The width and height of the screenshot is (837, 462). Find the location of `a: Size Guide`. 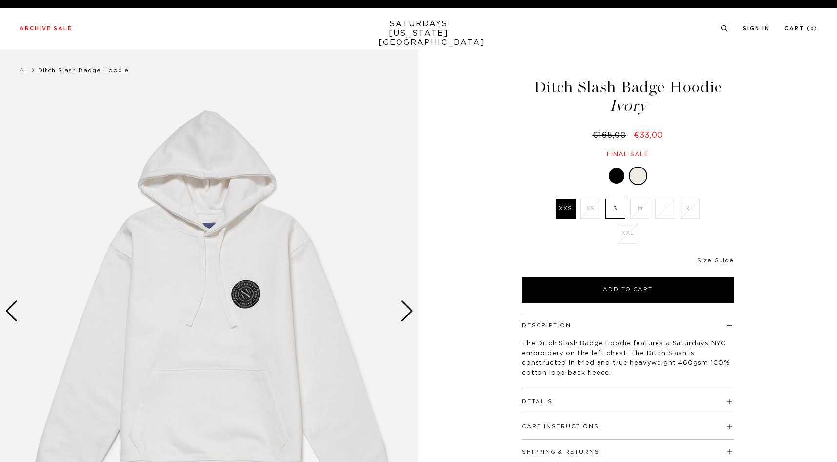

a: Size Guide is located at coordinates (716, 260).